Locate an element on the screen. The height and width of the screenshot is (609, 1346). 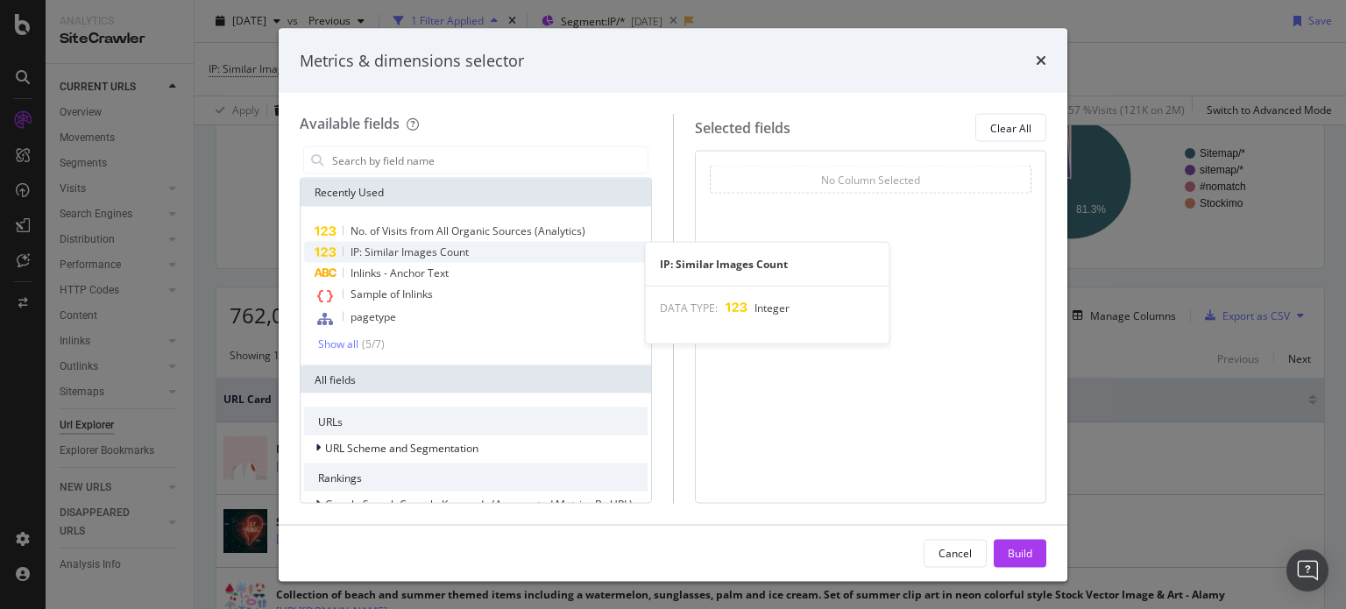
span: Sample of Inlinks is located at coordinates (392, 293).